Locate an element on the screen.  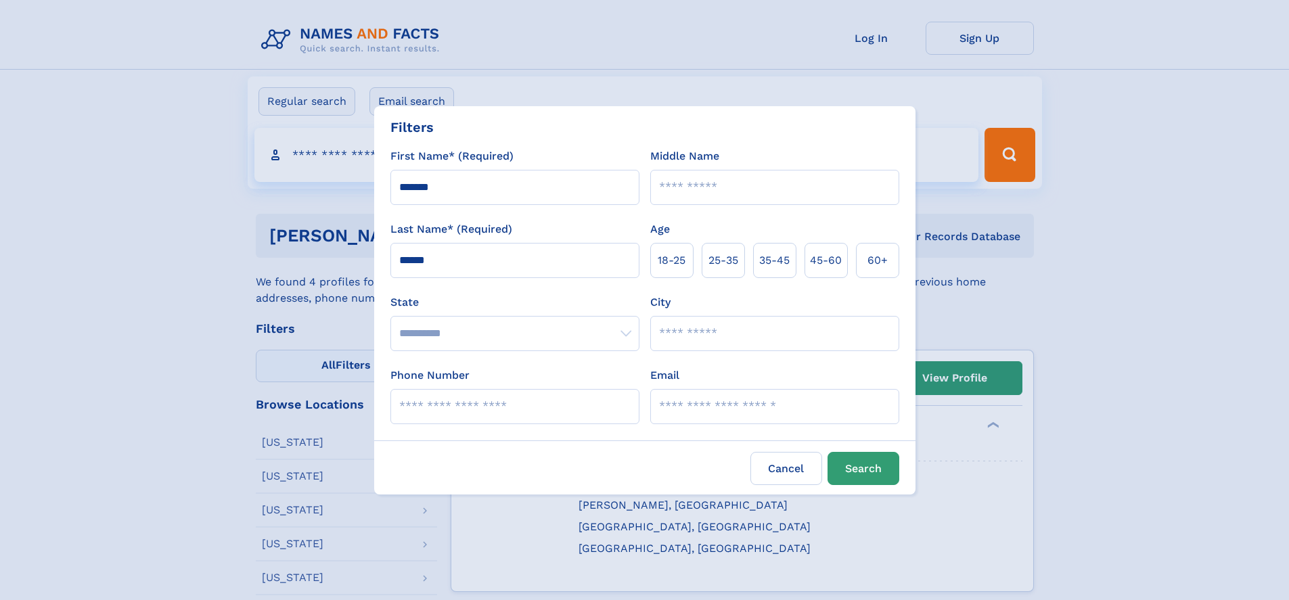
label: Age is located at coordinates (660, 229).